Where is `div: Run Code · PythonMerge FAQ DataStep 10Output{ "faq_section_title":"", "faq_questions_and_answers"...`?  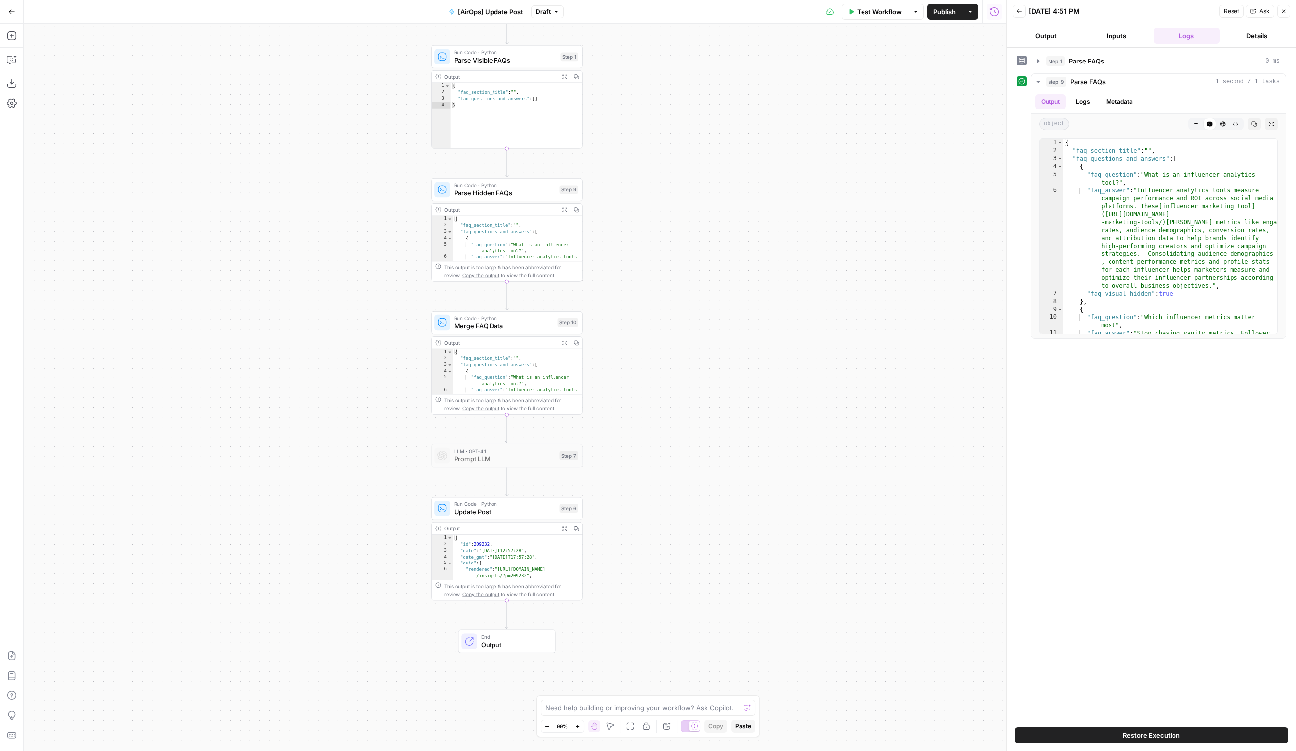
div: Run Code · PythonMerge FAQ DataStep 10Output{ "faq_section_title":"", "faq_questions_and_answers"... is located at coordinates (507, 363).